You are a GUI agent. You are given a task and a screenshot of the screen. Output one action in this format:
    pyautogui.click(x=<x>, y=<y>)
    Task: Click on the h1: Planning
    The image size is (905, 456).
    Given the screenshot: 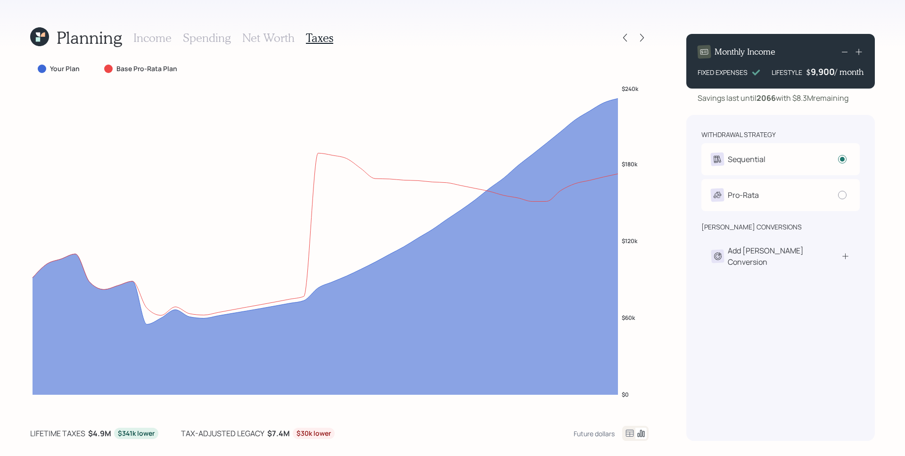 What is the action you would take?
    pyautogui.click(x=89, y=37)
    